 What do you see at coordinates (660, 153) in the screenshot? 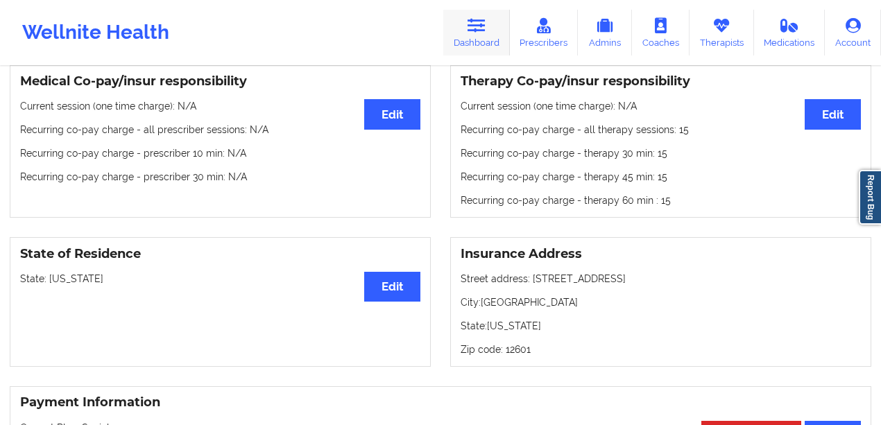
I see `p: Recurring co-pay charge - therapy 30 min : 15` at bounding box center [660, 153].